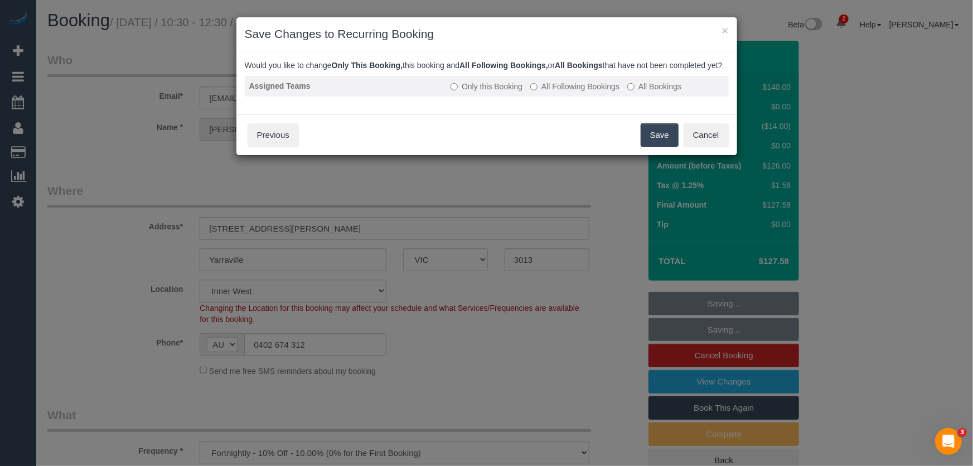 Image resolution: width=973 pixels, height=466 pixels. Describe the element at coordinates (367, 65) in the screenshot. I see `b: Only This Booking,` at that location.